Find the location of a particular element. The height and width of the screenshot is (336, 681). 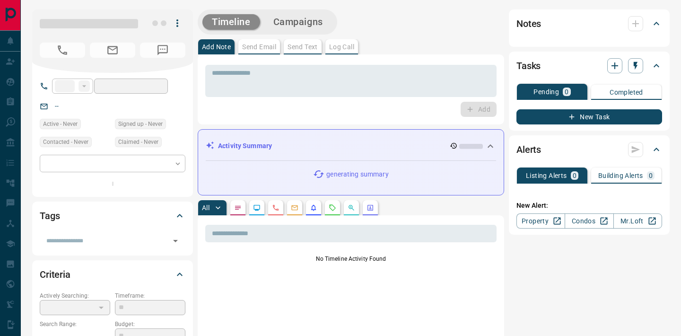

svg: Notes is located at coordinates (238, 208).